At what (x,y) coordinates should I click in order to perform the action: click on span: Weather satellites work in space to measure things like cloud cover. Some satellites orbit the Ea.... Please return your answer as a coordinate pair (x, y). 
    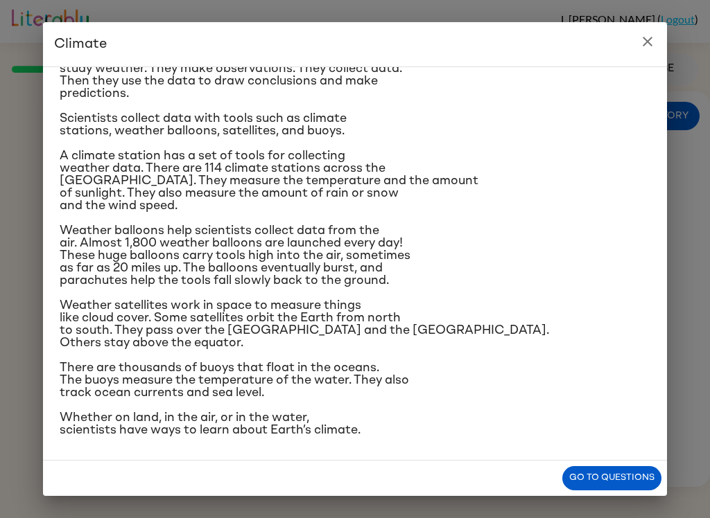
    Looking at the image, I should click on (304, 324).